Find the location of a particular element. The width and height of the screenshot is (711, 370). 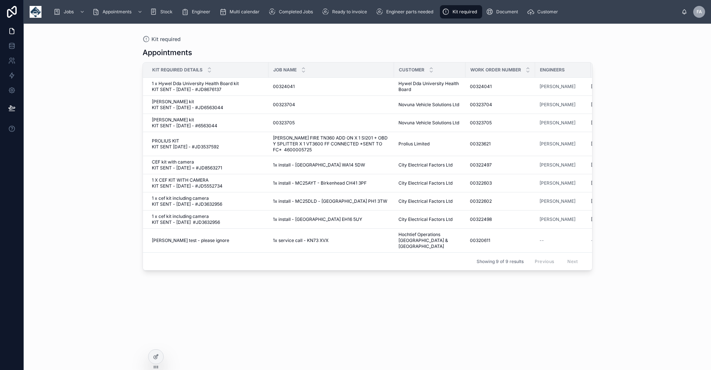

span: 00323621 is located at coordinates (480, 144).